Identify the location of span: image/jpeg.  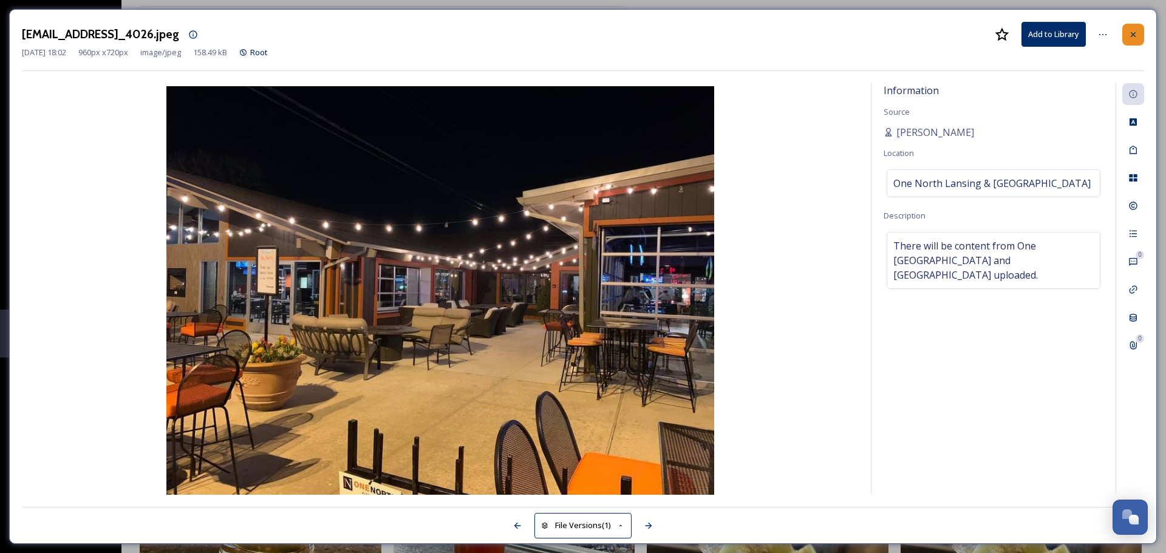
(160, 52).